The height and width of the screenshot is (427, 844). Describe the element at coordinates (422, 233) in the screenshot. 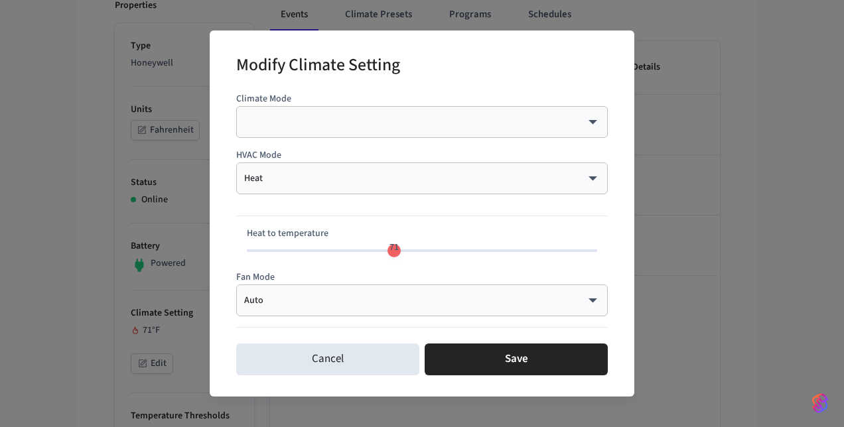

I see `p: Heat to temperature` at that location.